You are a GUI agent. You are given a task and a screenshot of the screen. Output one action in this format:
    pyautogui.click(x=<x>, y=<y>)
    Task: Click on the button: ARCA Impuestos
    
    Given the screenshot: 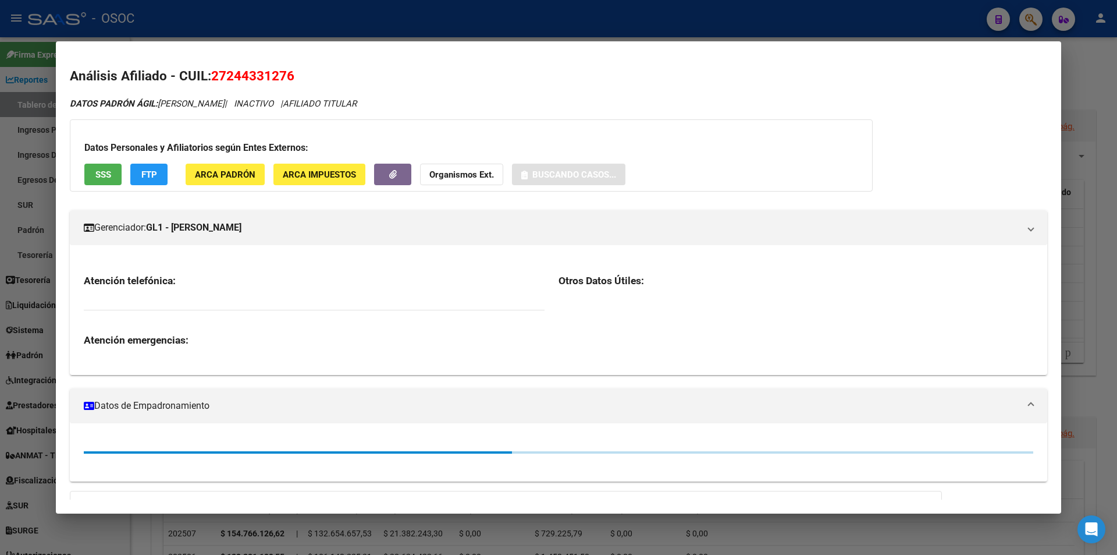 What is the action you would take?
    pyautogui.click(x=319, y=174)
    